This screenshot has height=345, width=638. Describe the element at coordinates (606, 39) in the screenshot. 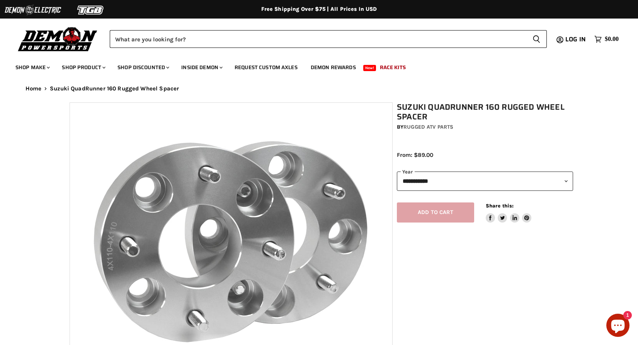

I see `a: $0.00` at that location.